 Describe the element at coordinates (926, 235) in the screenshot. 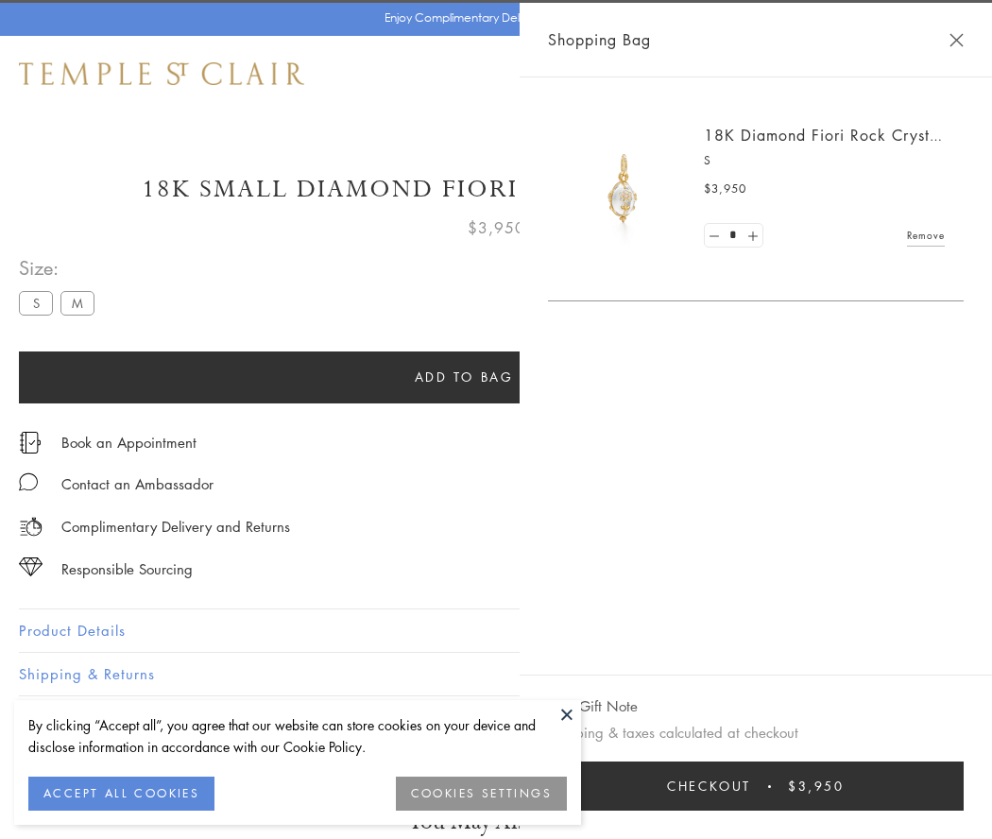

I see `a: Remove` at that location.